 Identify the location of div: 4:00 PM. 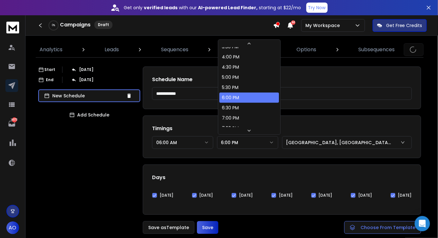
(231, 57).